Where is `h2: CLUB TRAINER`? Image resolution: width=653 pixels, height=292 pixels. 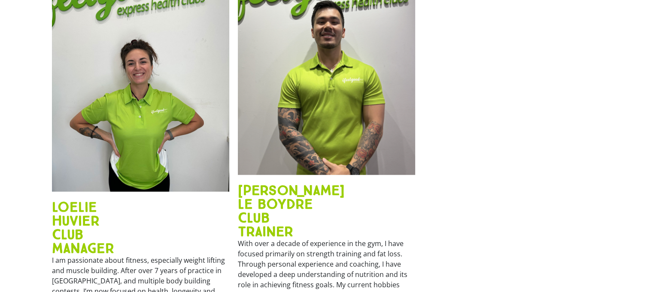 h2: CLUB TRAINER is located at coordinates (326, 225).